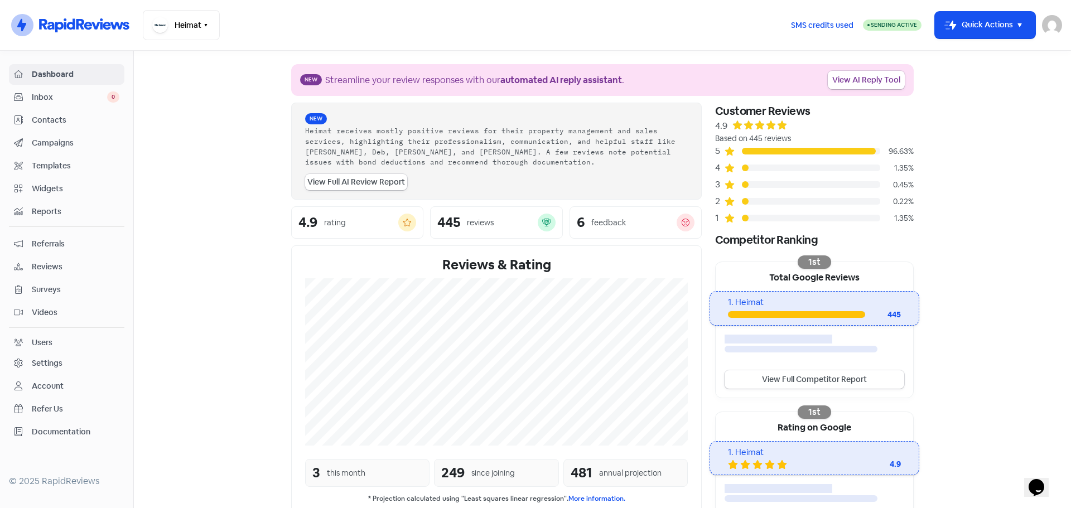  Describe the element at coordinates (493, 473) in the screenshot. I see `div: since joining` at that location.